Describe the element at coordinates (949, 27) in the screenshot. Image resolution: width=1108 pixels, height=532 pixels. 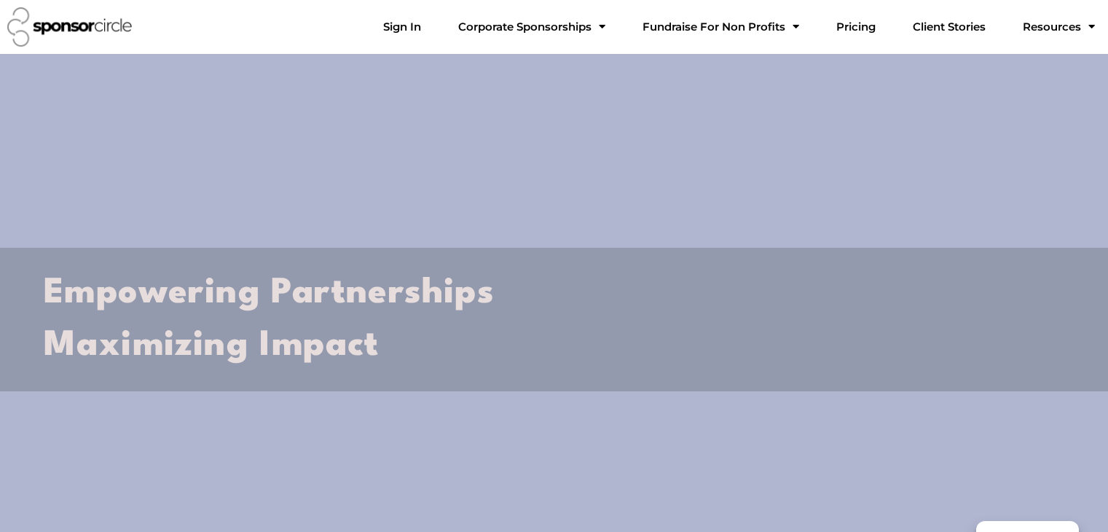
I see `a: Client Stories` at that location.